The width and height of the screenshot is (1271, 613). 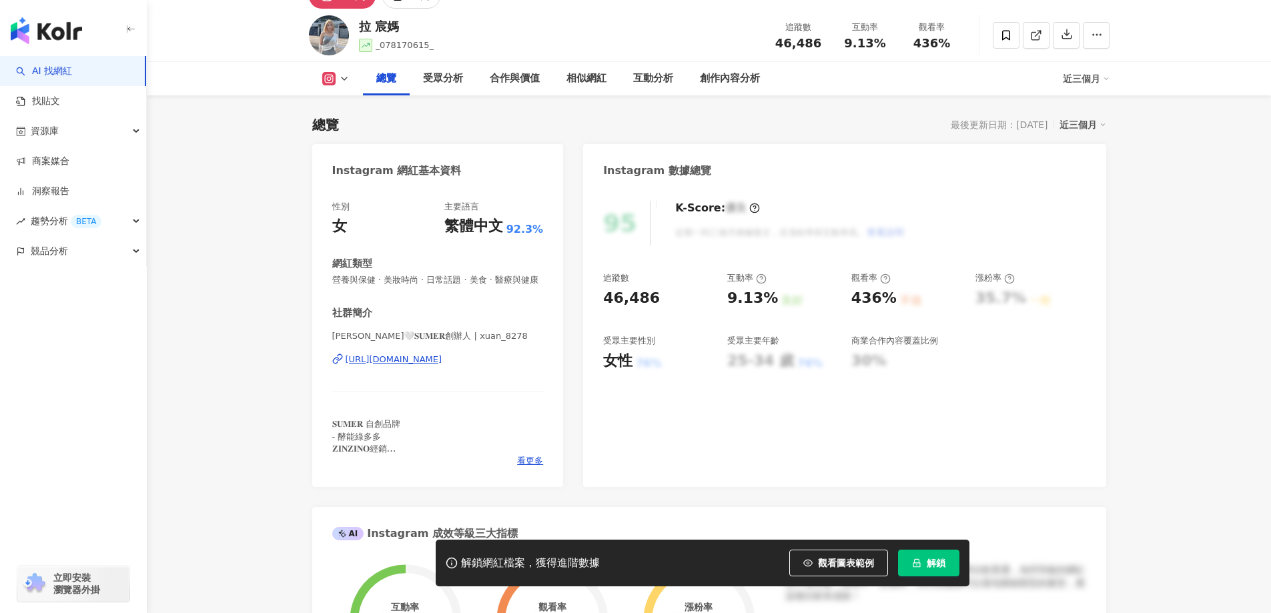 What do you see at coordinates (839, 563) in the screenshot?
I see `button: 觀看圖表範例` at bounding box center [839, 563].